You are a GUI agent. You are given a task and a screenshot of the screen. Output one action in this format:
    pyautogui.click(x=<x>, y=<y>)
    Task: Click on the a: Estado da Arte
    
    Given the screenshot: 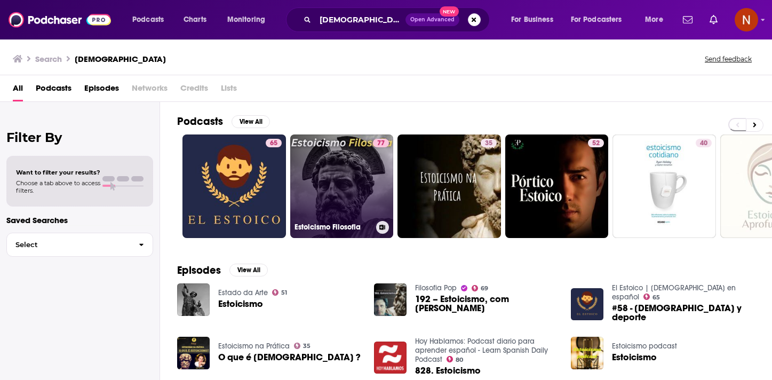 What is the action you would take?
    pyautogui.click(x=243, y=293)
    